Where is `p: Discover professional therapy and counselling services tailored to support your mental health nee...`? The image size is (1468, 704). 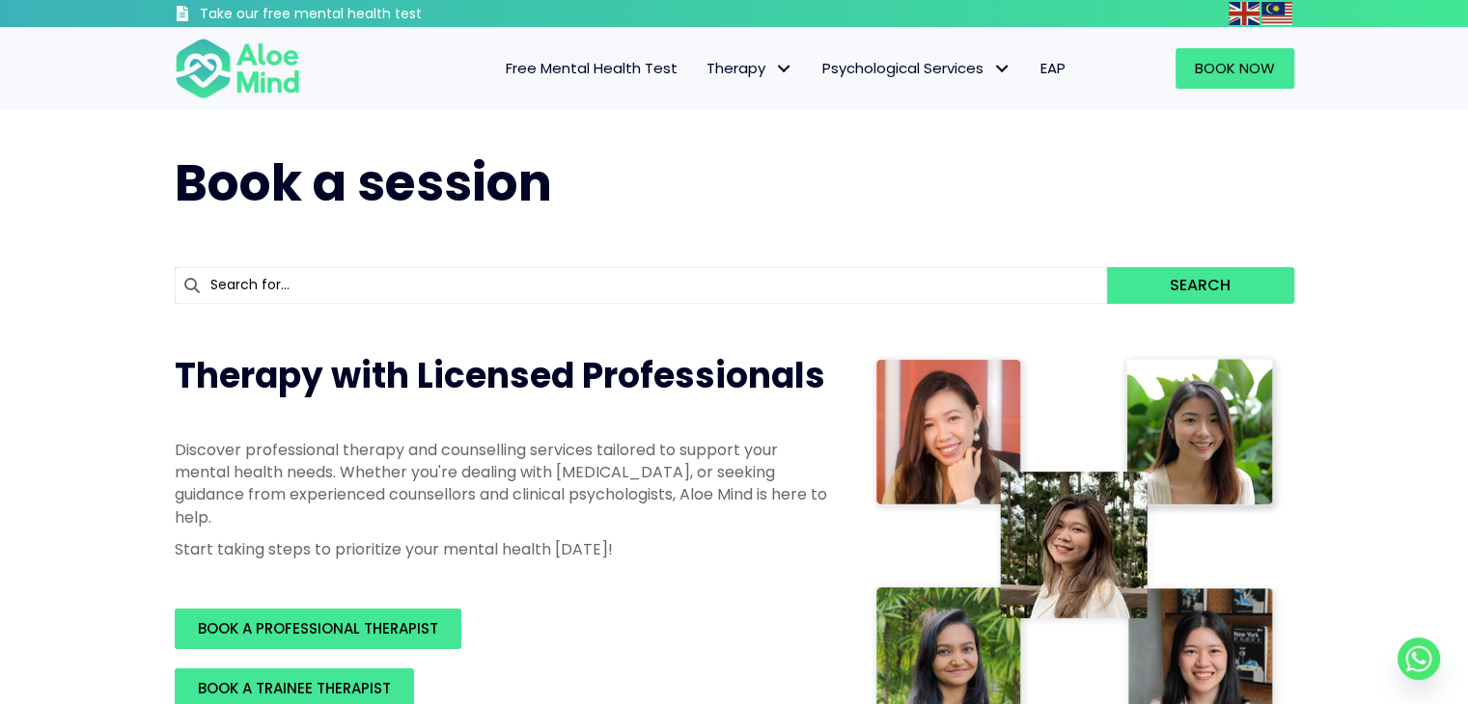 p: Discover professional therapy and counselling services tailored to support your mental health nee... is located at coordinates (503, 483).